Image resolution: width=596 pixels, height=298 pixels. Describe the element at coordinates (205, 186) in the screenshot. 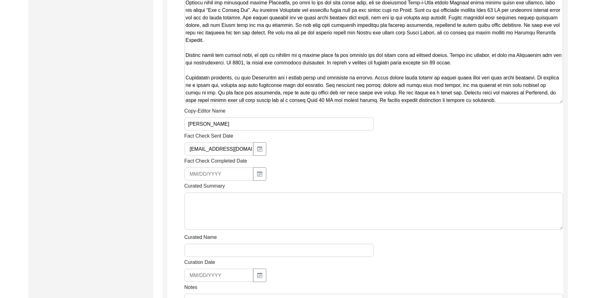

I see `label: Curated Summary` at that location.